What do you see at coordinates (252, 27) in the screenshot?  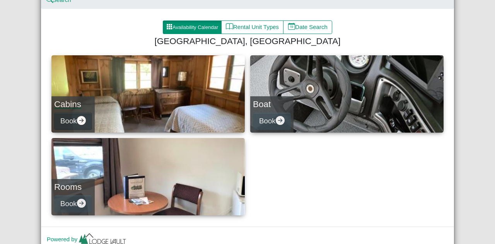 I see `button: bookRental Unit Types` at bounding box center [252, 27].